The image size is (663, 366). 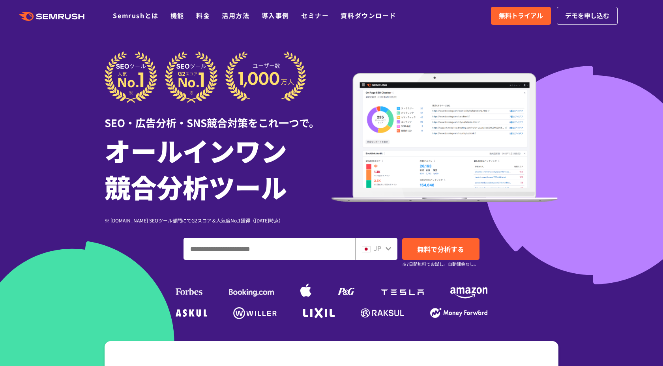 What do you see at coordinates (441, 249) in the screenshot?
I see `a: 無料で分析する` at bounding box center [441, 249].